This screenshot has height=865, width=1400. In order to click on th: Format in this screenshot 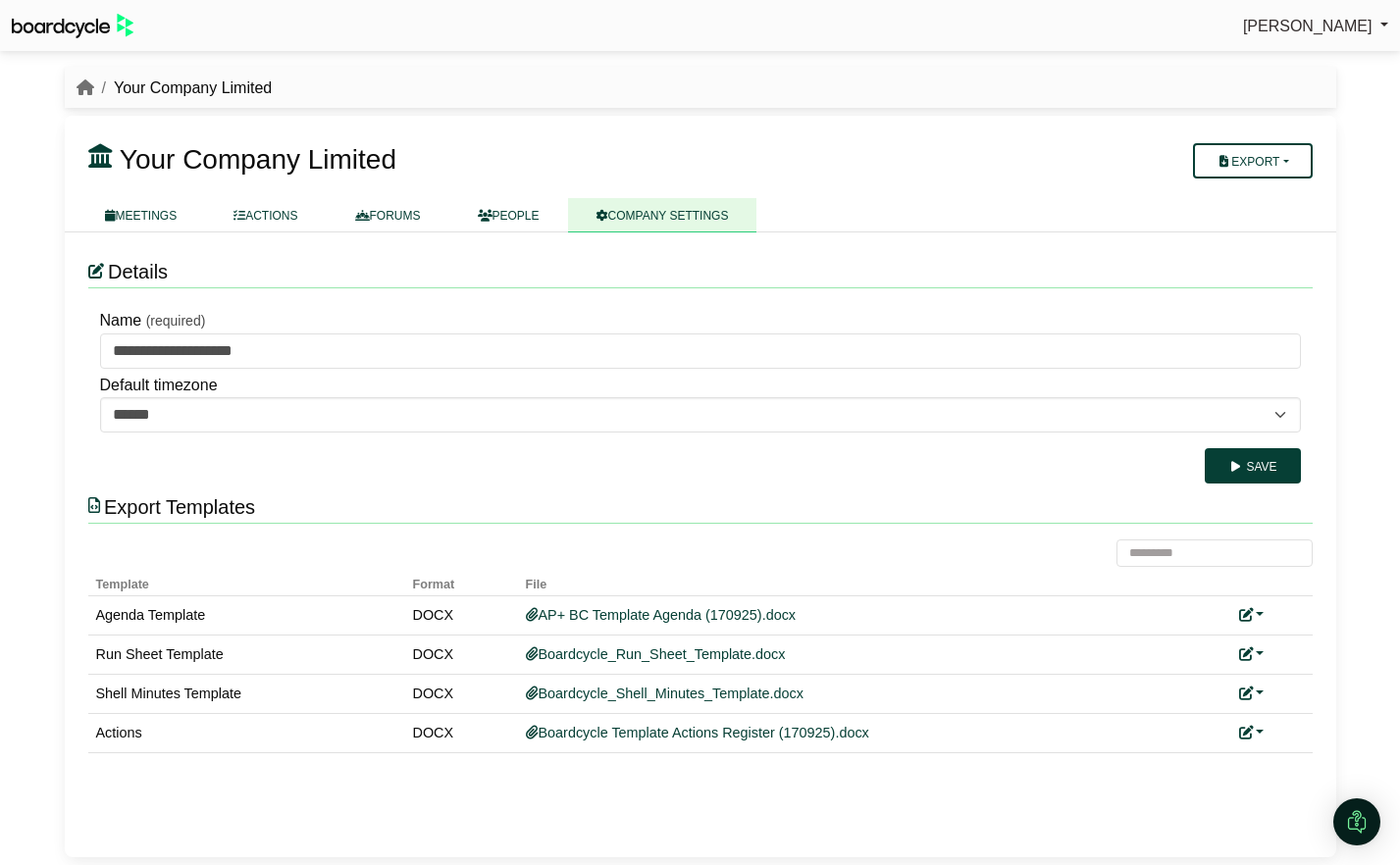, I will do `click(461, 581)`.